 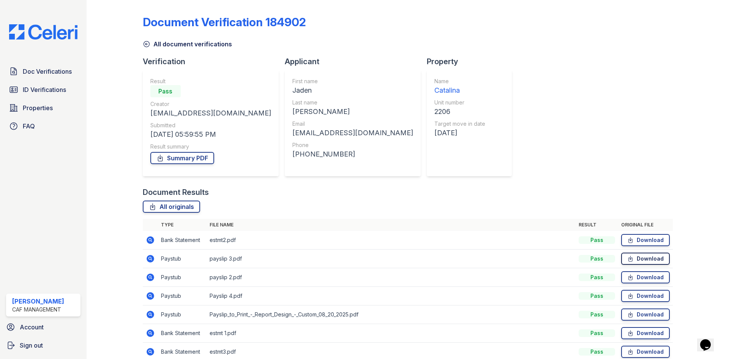 What do you see at coordinates (391, 225) in the screenshot?
I see `th: File name` at bounding box center [391, 225].